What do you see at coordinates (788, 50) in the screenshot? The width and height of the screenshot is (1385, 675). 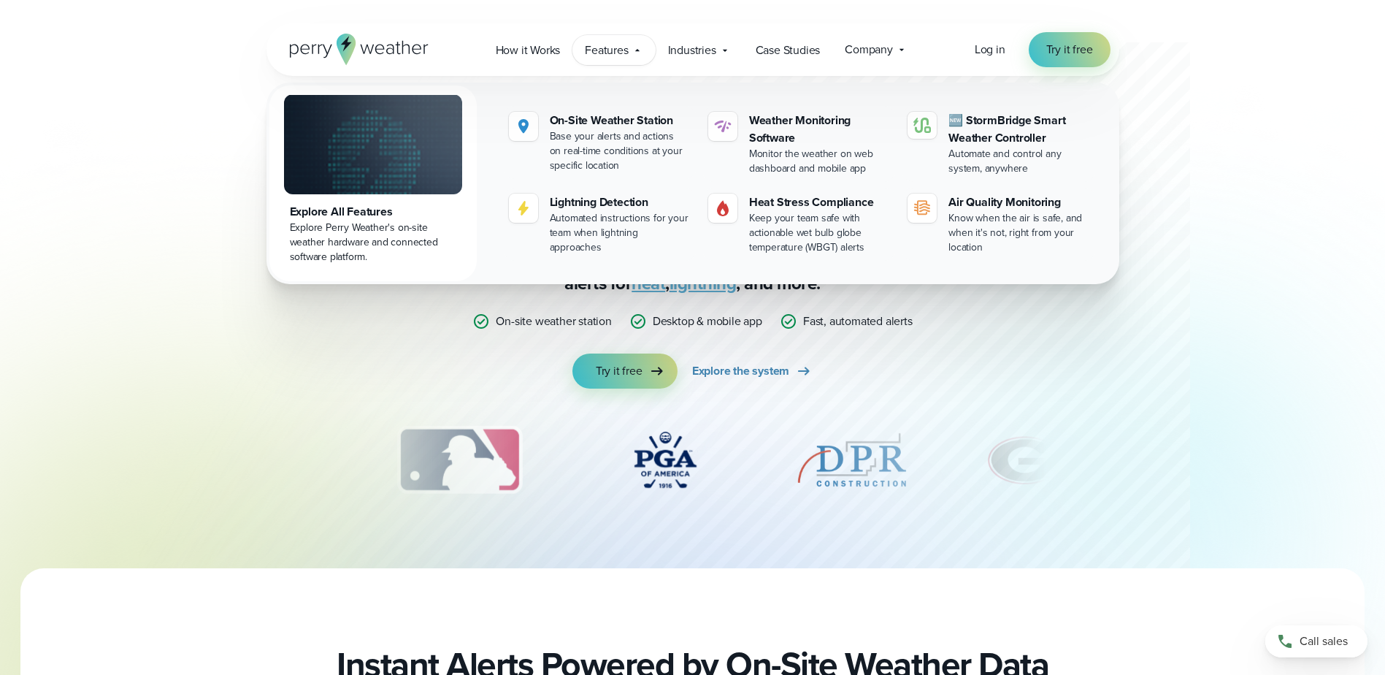 I see `span: Case Studies` at bounding box center [788, 50].